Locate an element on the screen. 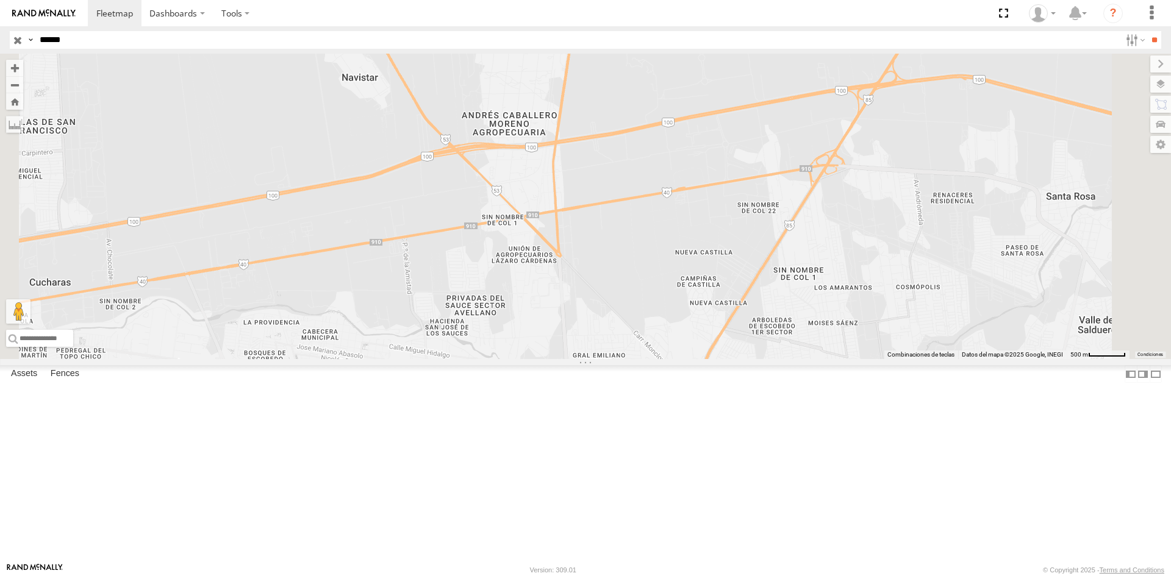 The height and width of the screenshot is (576, 1171). label: Dock Summary Table to the Left is located at coordinates (1131, 374).